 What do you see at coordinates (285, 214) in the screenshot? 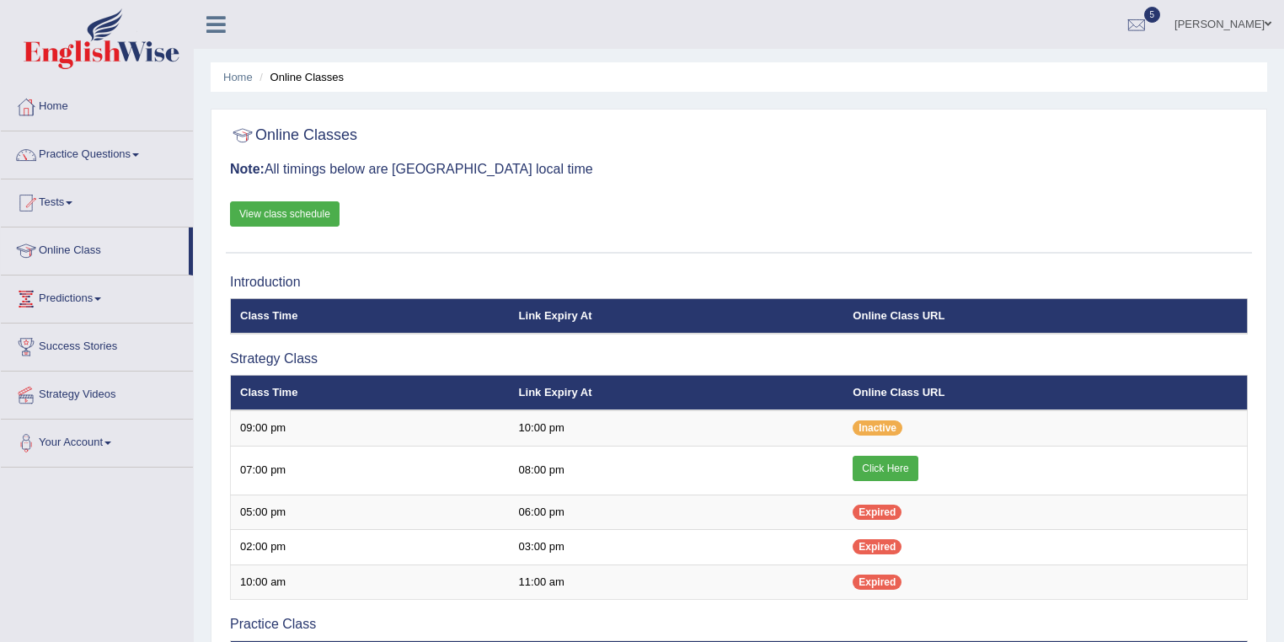
I see `a: View class schedule` at bounding box center [285, 214].